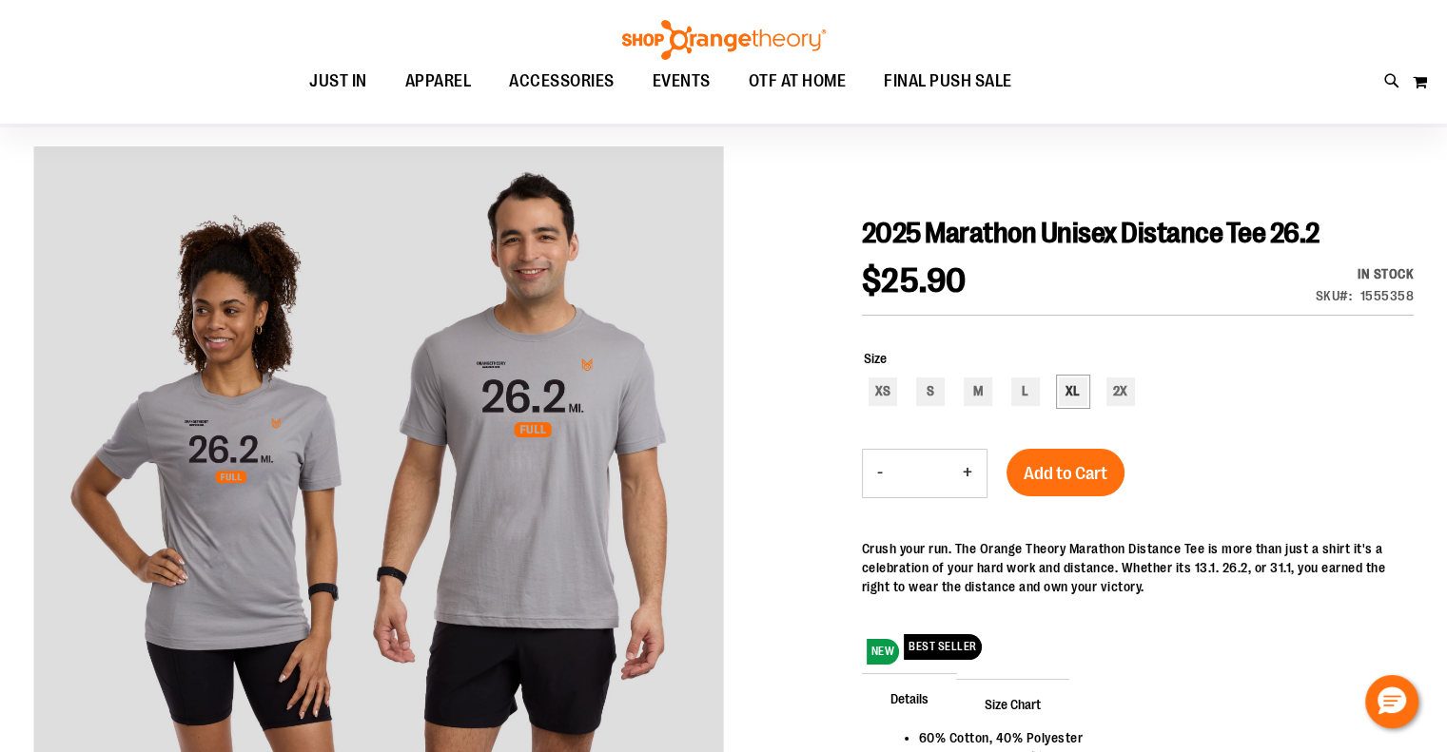 This screenshot has height=752, width=1447. What do you see at coordinates (930, 392) in the screenshot?
I see `div: S` at bounding box center [930, 392].